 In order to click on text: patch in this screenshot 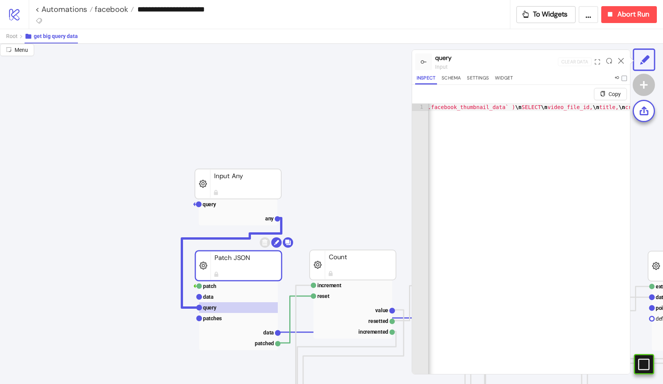, I will do `click(210, 286)`.